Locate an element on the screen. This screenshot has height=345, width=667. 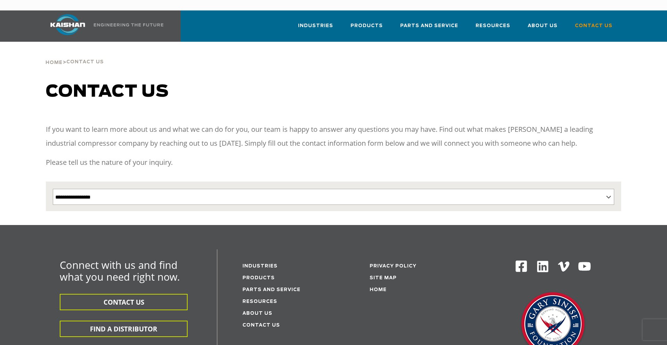
span: About Us is located at coordinates (543, 26).